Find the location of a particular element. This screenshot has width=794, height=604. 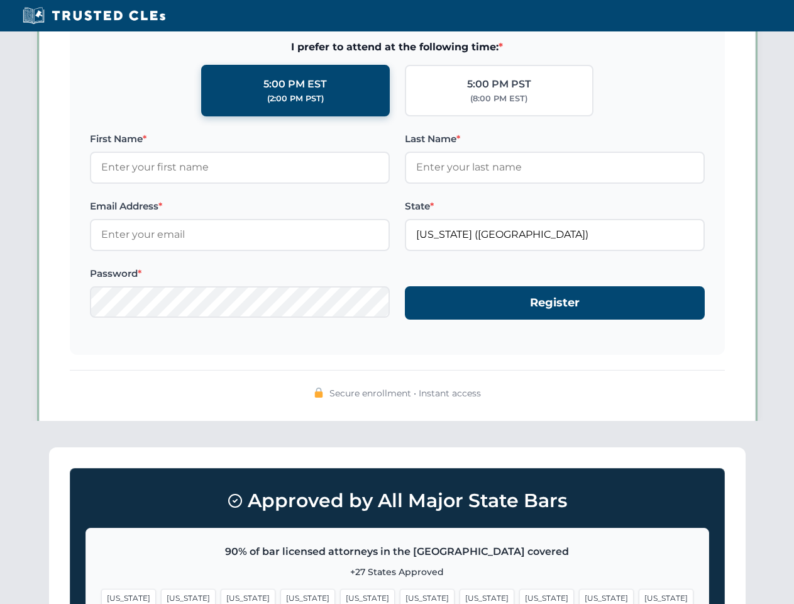

span: Secure enrollment • Instant access is located at coordinates (405, 393).